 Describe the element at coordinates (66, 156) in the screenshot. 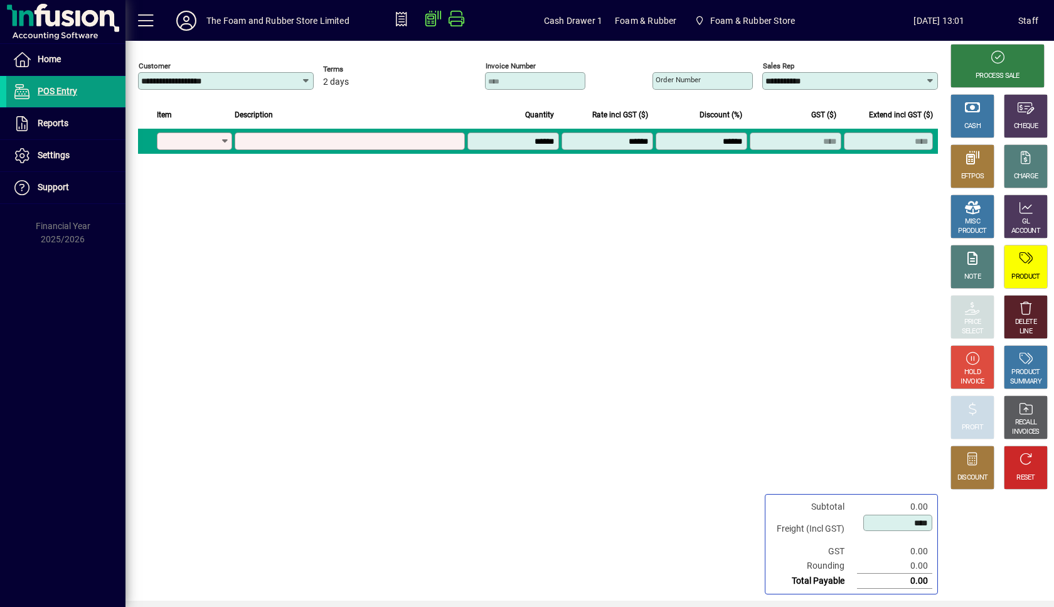

I see `a: Settings` at that location.